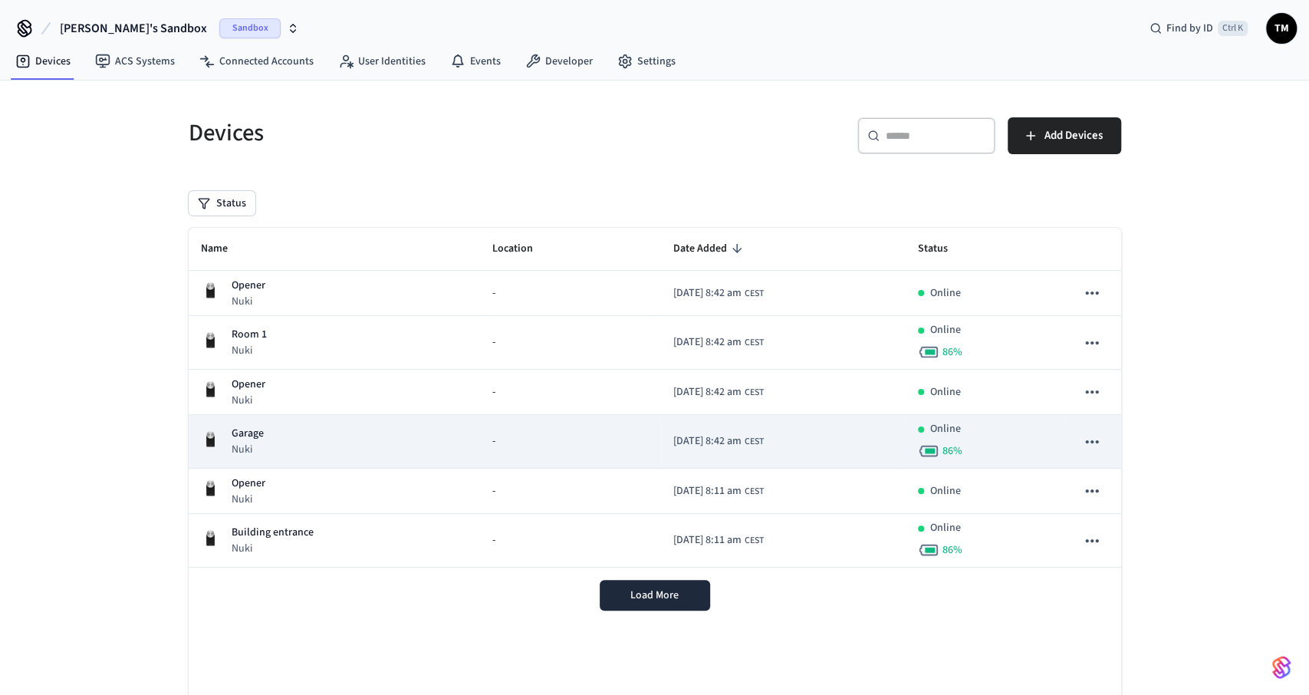 This screenshot has height=695, width=1309. What do you see at coordinates (942, 248) in the screenshot?
I see `span: Status` at bounding box center [942, 248].